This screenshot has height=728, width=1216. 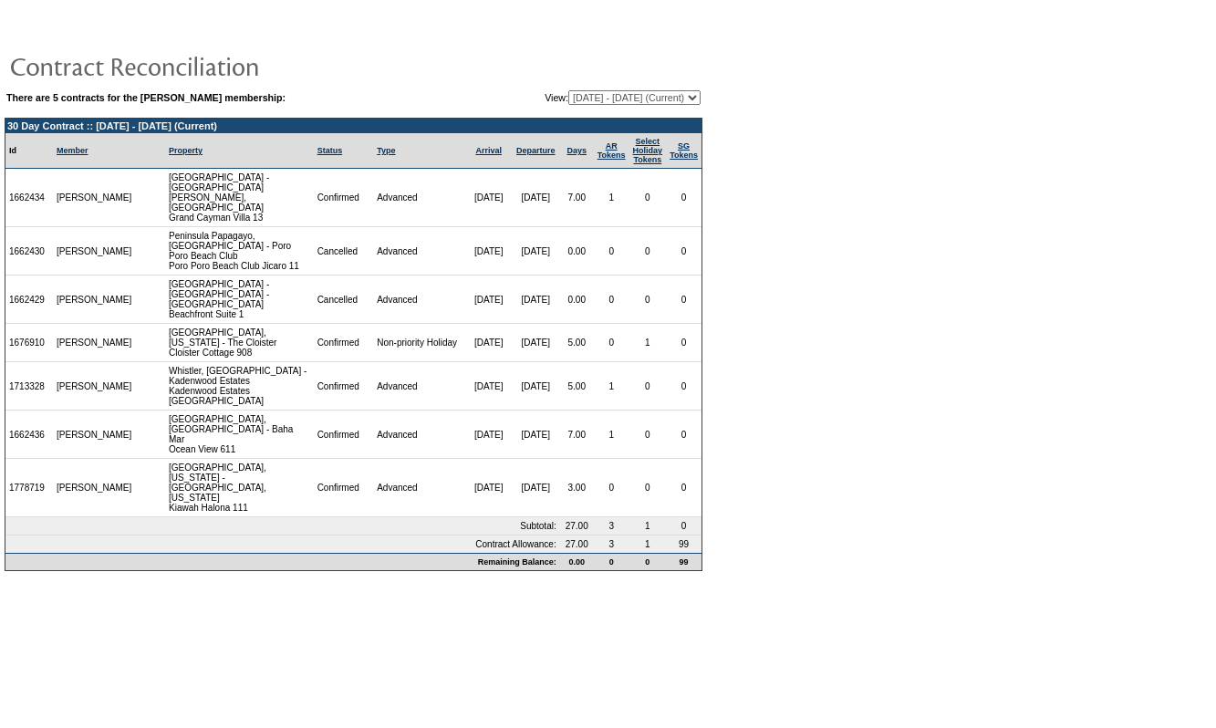 What do you see at coordinates (72, 150) in the screenshot?
I see `a: Member` at bounding box center [72, 150].